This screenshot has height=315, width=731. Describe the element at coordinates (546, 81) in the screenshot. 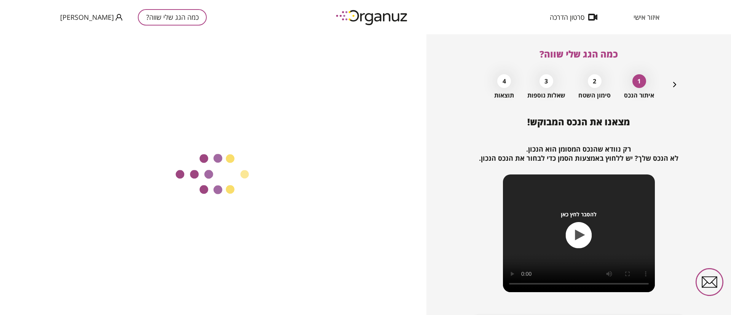

I see `div: 3` at that location.